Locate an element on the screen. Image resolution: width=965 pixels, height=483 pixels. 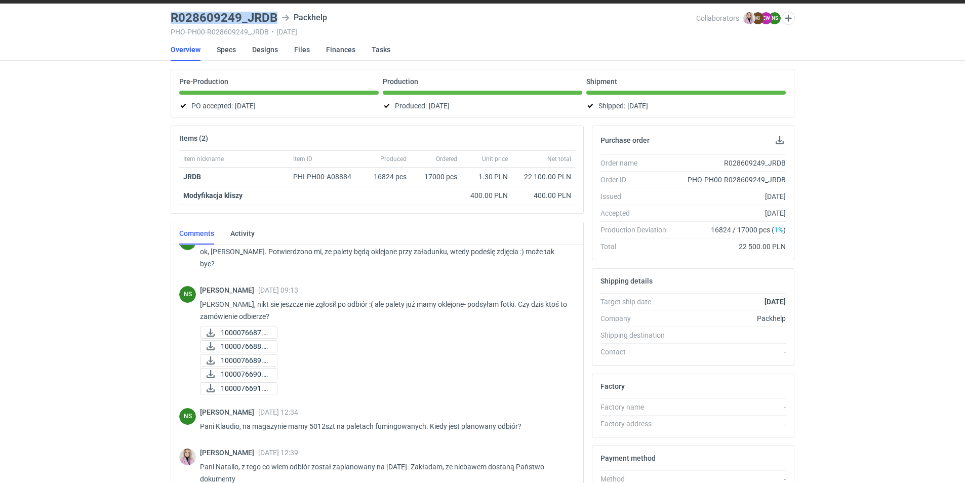
a: Activity is located at coordinates (243, 233).